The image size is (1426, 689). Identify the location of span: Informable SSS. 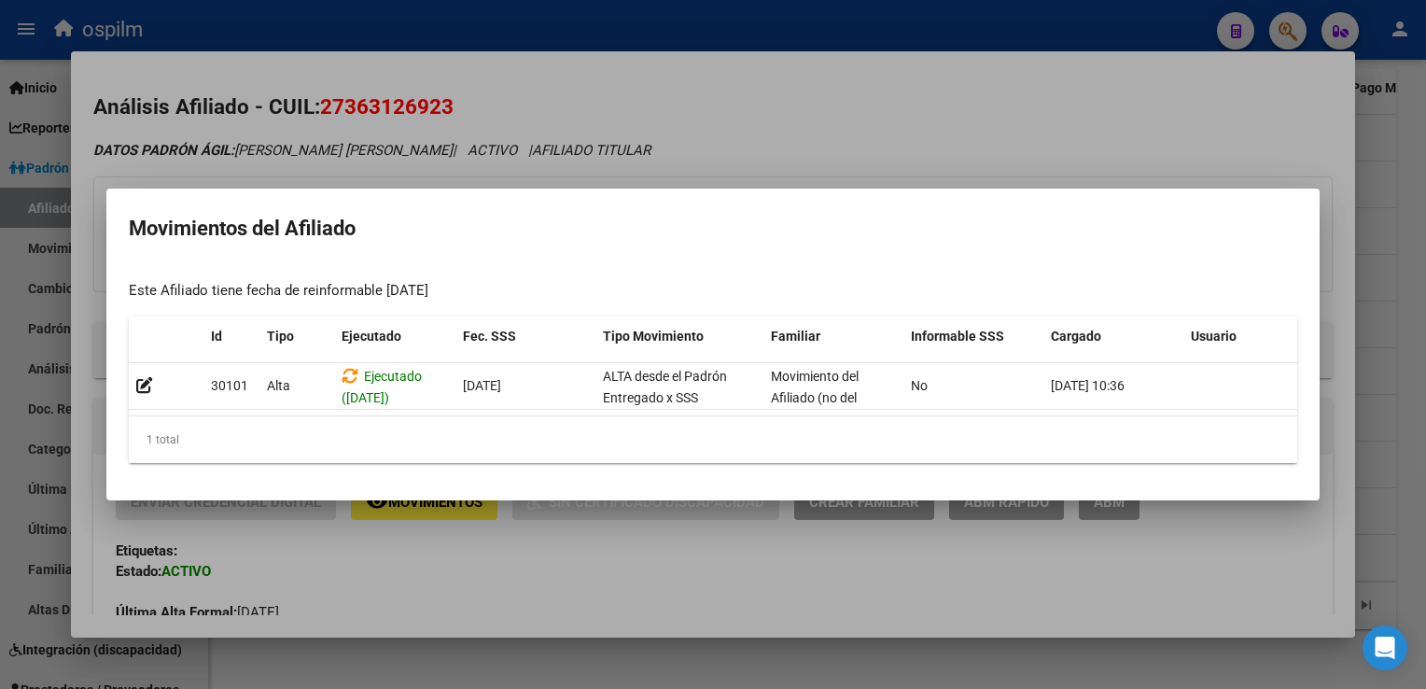
(957, 336).